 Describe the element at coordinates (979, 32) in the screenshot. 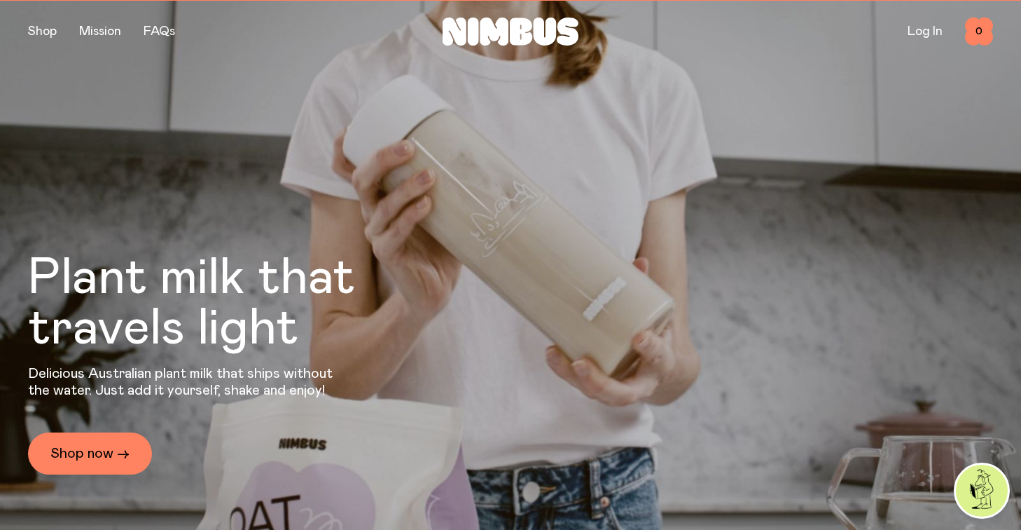

I see `button: 0` at that location.